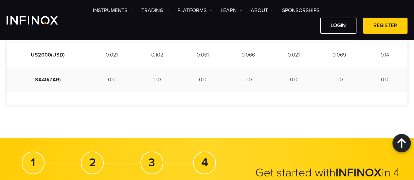 The width and height of the screenshot is (414, 180). What do you see at coordinates (385, 25) in the screenshot?
I see `a: REGISTER` at bounding box center [385, 25].